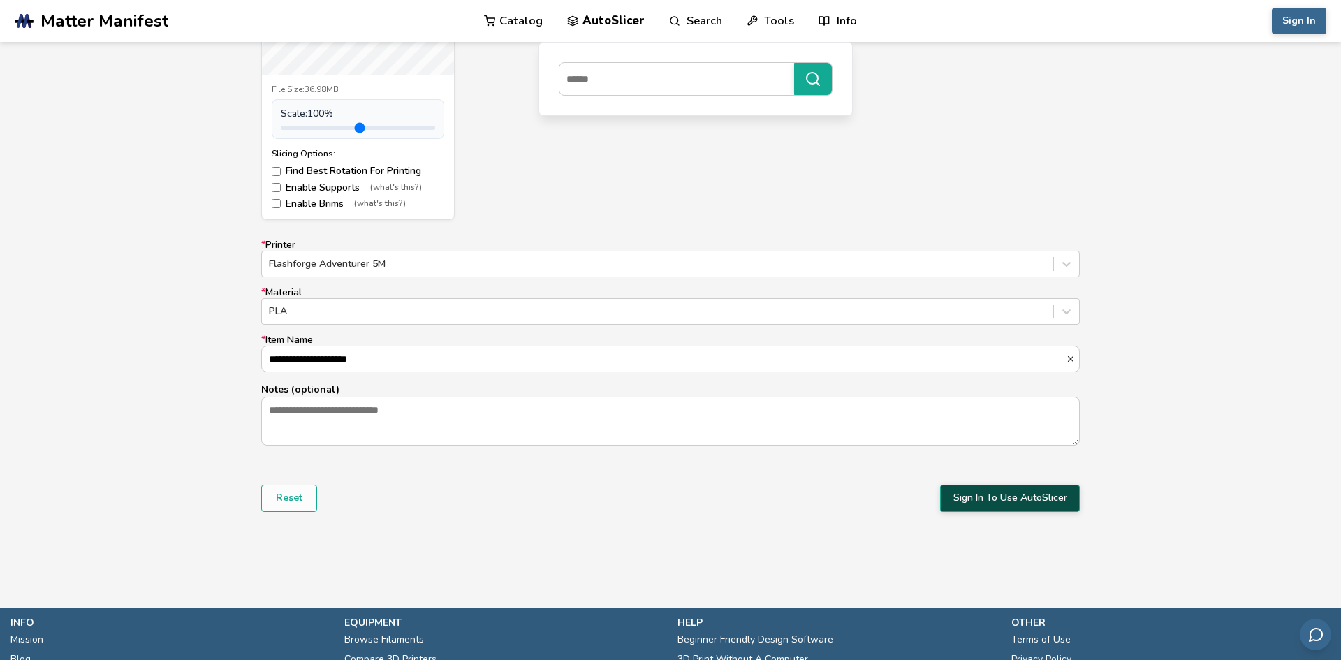 This screenshot has width=1341, height=660. I want to click on label: Item Name, so click(671, 354).